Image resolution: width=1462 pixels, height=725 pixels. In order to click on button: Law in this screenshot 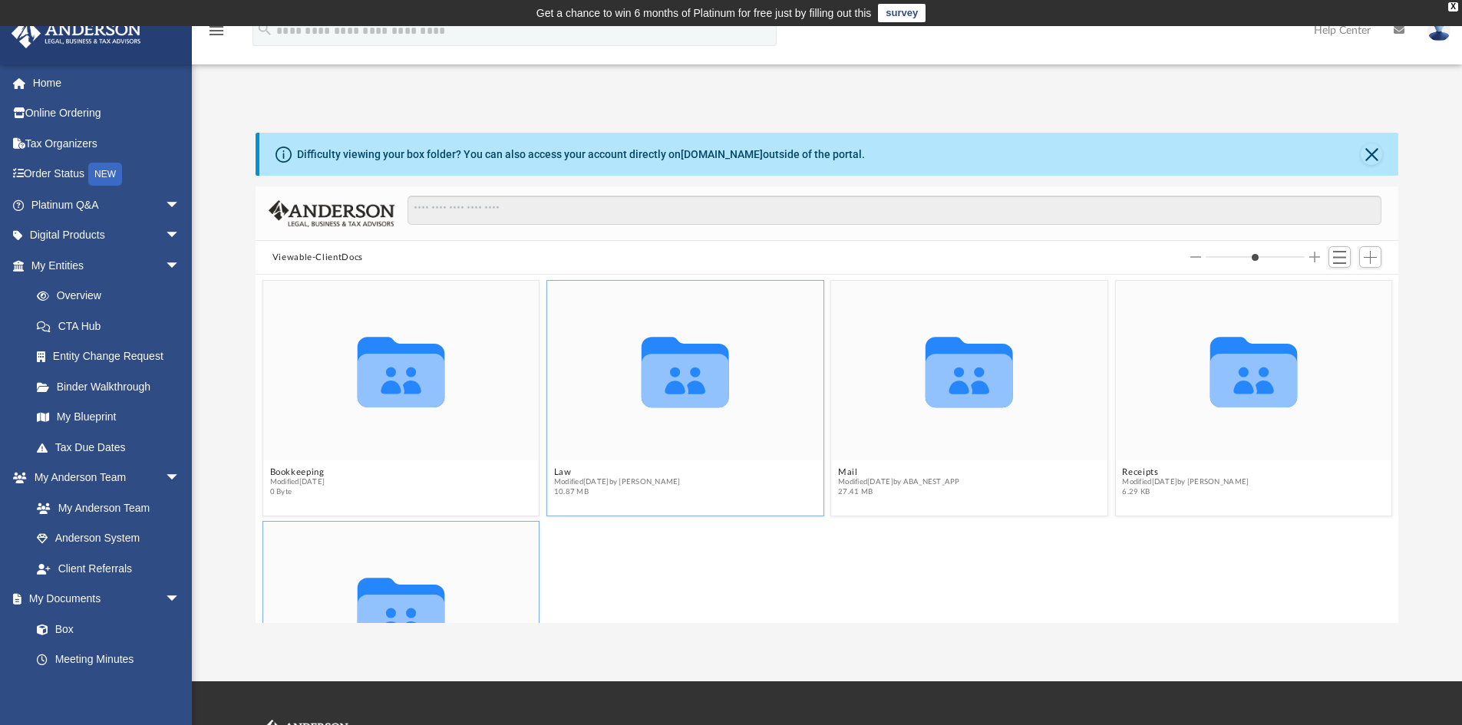, I will do `click(617, 472)`.